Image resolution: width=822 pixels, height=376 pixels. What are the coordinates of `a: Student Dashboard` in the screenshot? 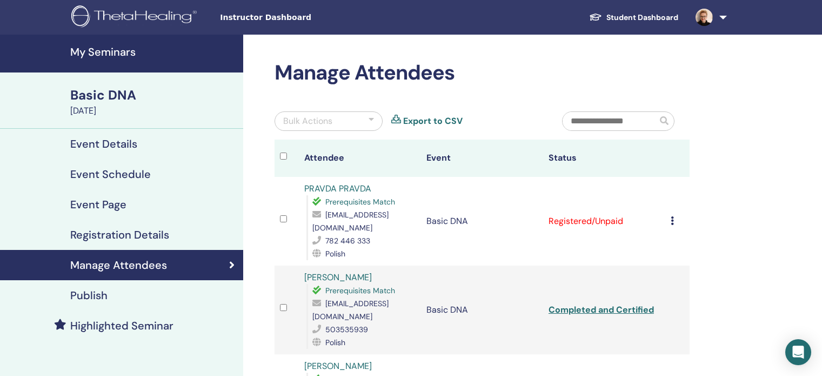 It's located at (633, 17).